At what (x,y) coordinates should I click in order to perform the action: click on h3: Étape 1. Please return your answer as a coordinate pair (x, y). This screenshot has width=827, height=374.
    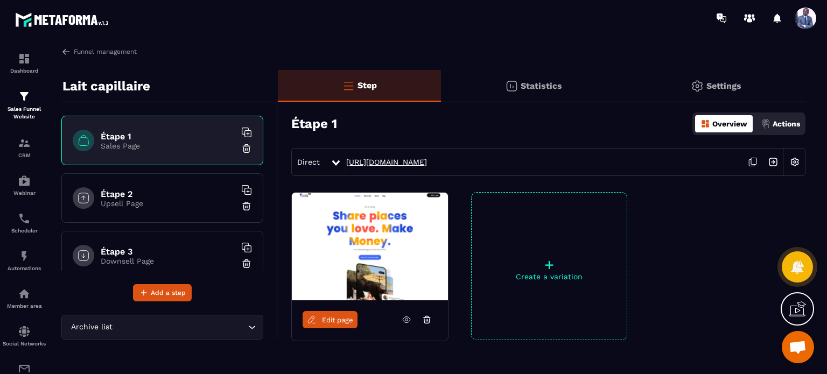
    Looking at the image, I should click on (314, 124).